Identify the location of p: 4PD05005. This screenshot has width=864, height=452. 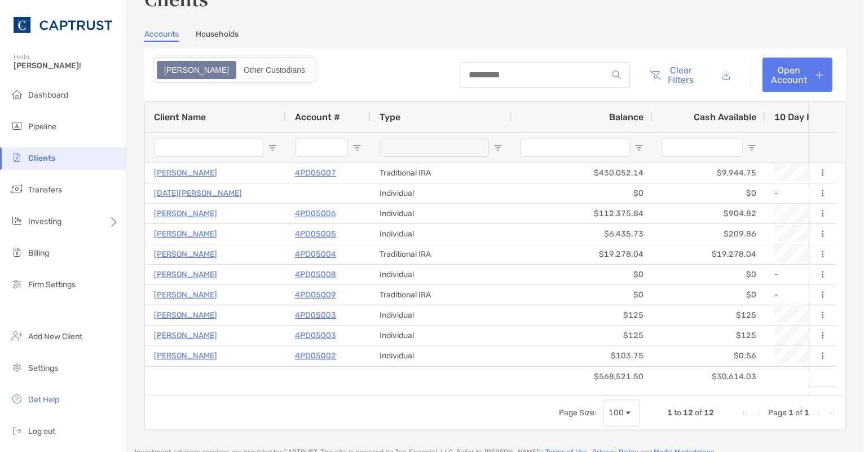
(315, 233).